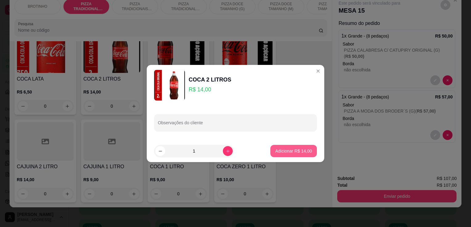 Image resolution: width=471 pixels, height=227 pixels. What do you see at coordinates (318, 71) in the screenshot?
I see `button: Close` at bounding box center [318, 71].